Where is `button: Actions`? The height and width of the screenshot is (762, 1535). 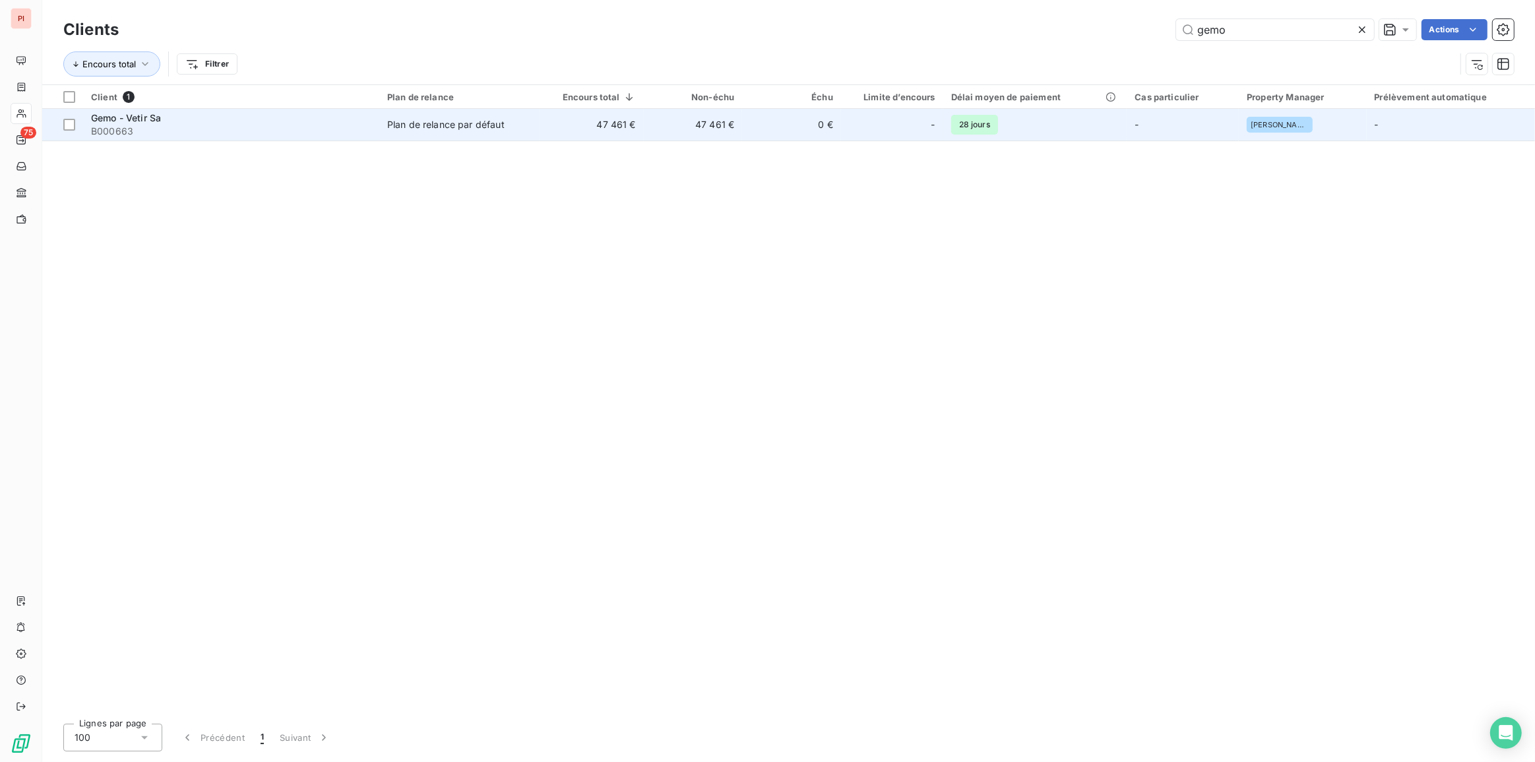
button: Actions is located at coordinates (1455, 30).